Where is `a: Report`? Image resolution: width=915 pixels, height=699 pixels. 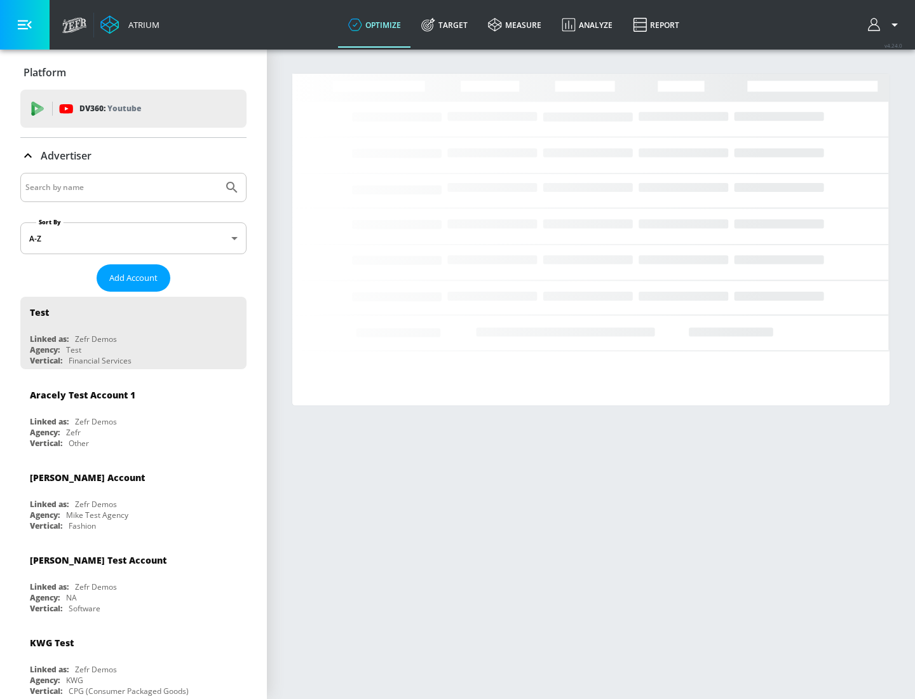 a: Report is located at coordinates (656, 25).